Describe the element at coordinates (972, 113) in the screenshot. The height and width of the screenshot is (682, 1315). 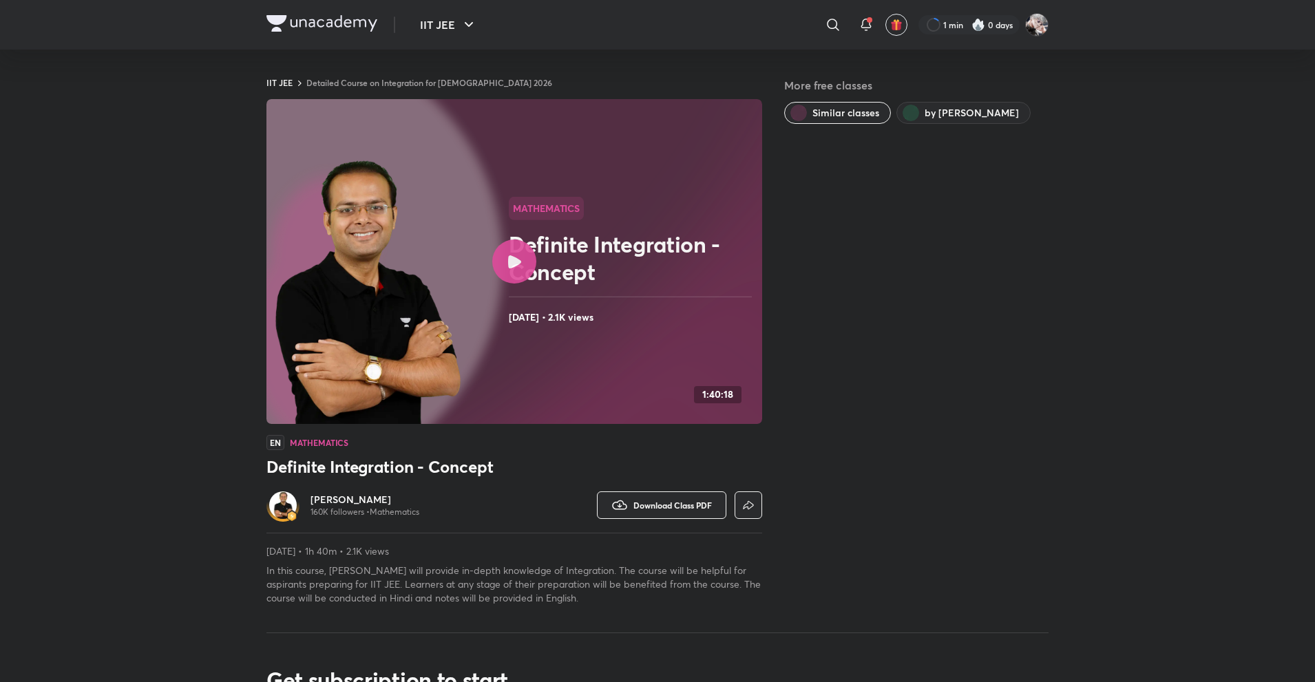
I see `span: by Vineet Loomba` at that location.